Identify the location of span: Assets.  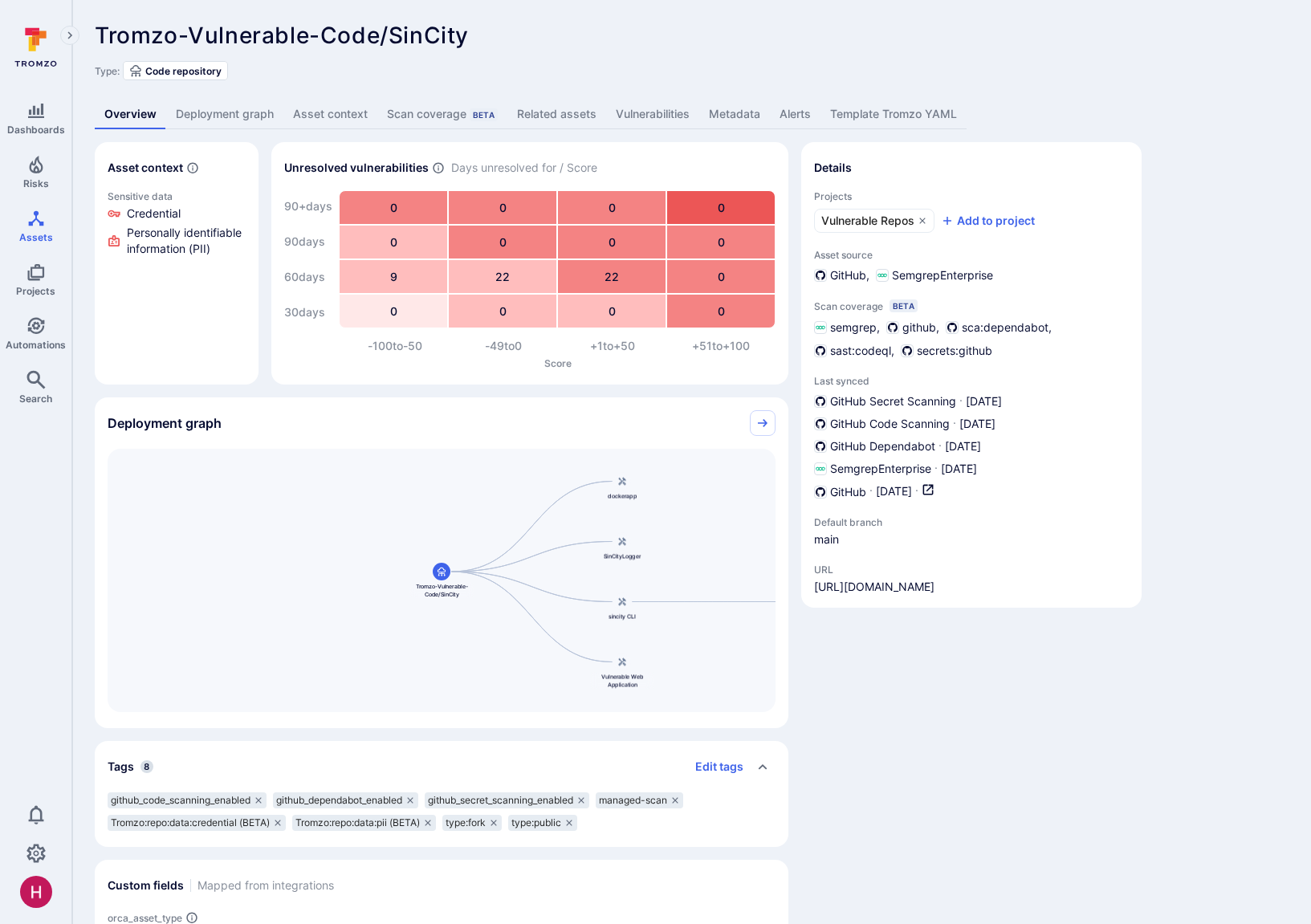
(36, 237).